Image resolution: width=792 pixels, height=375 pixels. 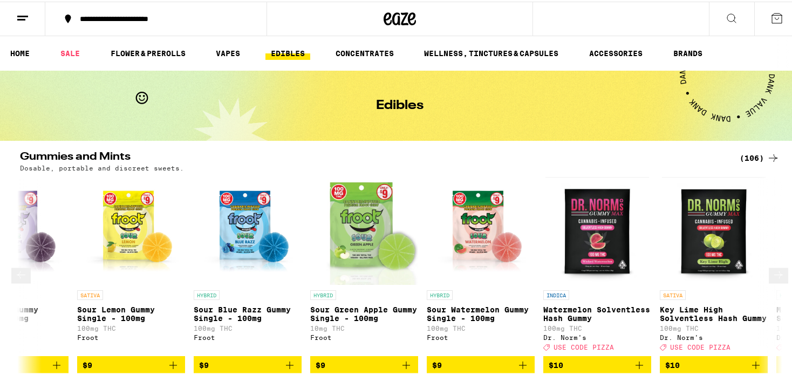 What do you see at coordinates (556, 293) in the screenshot?
I see `p: INDICA` at bounding box center [556, 293].